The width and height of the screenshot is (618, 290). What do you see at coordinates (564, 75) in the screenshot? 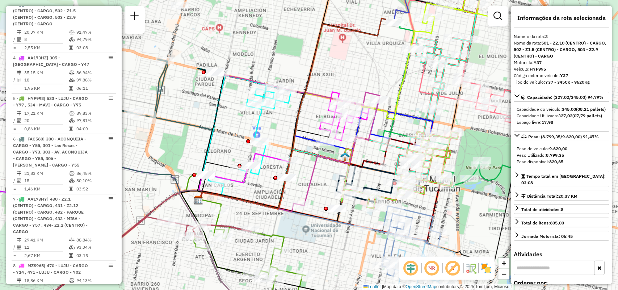
I see `strong: Y37` at bounding box center [564, 75].